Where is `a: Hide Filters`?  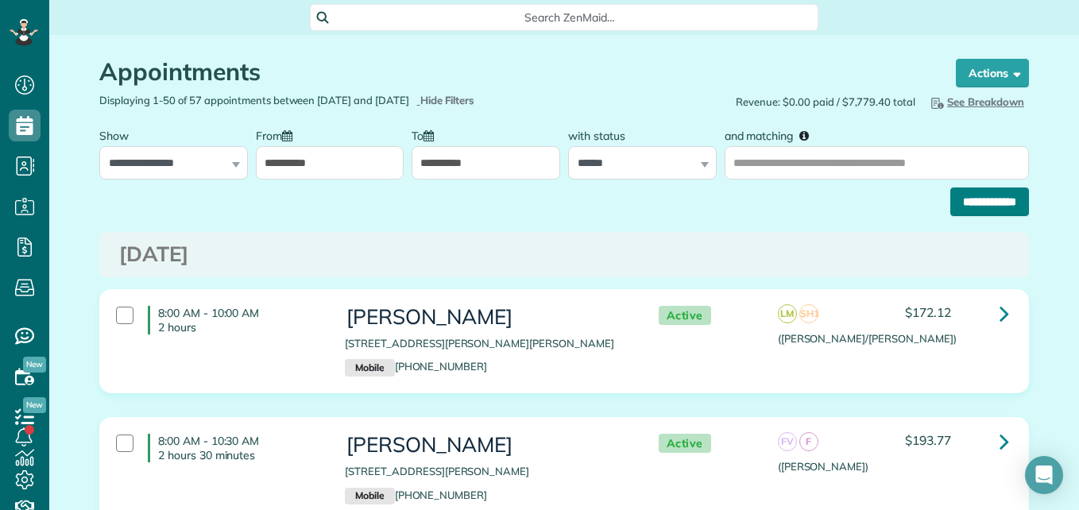
a: Hide Filters is located at coordinates (446, 100).